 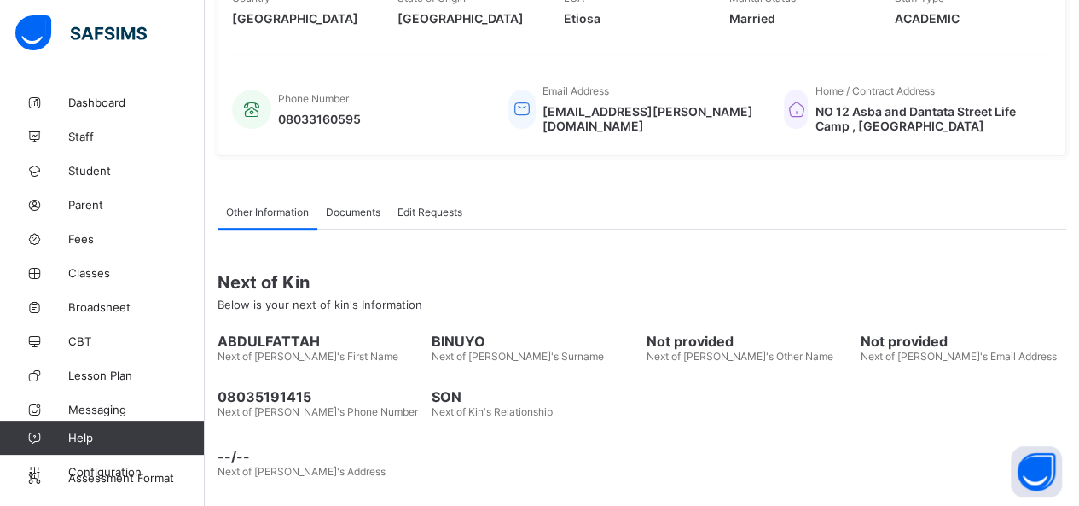 I want to click on span: 08035191415, so click(x=320, y=397).